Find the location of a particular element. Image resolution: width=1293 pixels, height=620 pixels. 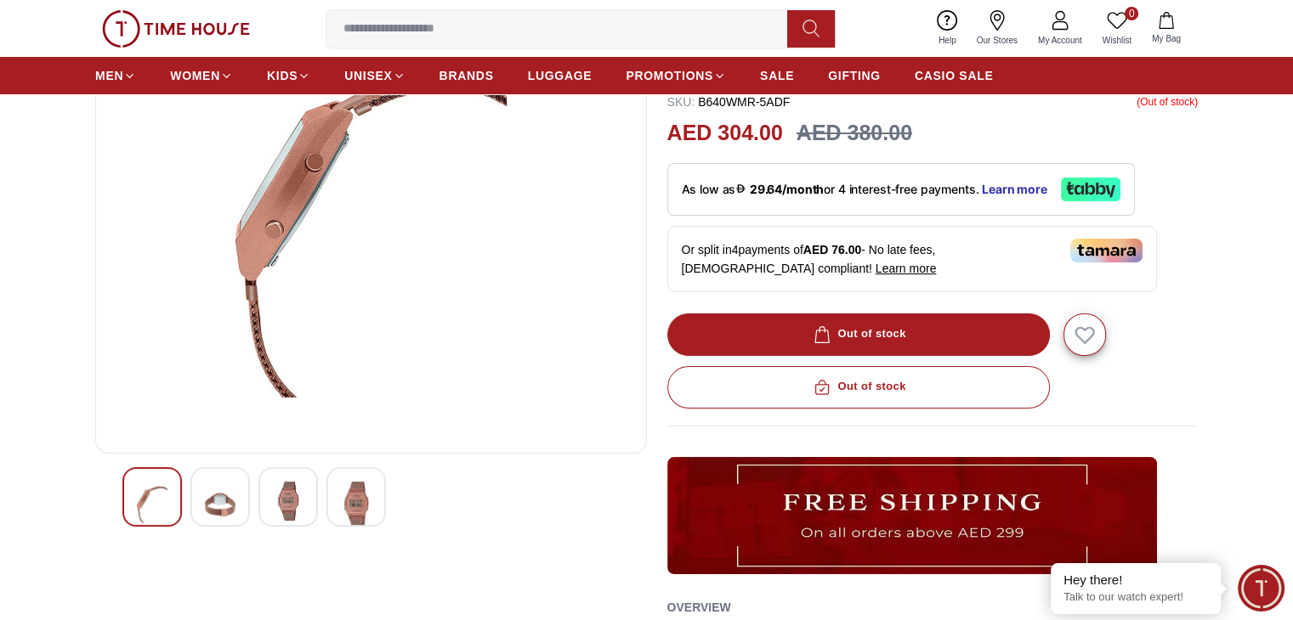

span: WOMEN is located at coordinates (195, 76).